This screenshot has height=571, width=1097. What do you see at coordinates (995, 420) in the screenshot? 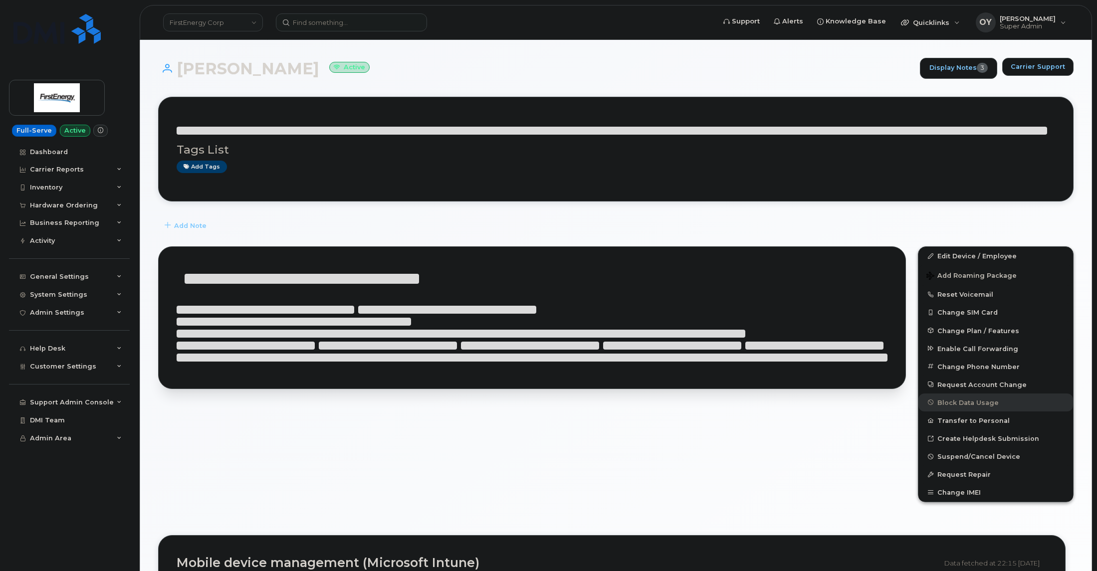
I see `button: Transfer to Personal` at bounding box center [995, 420].